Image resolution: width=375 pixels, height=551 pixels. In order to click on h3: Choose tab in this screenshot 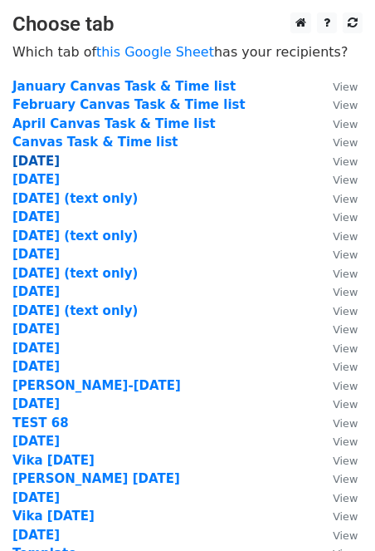, I will do `click(188, 24)`.